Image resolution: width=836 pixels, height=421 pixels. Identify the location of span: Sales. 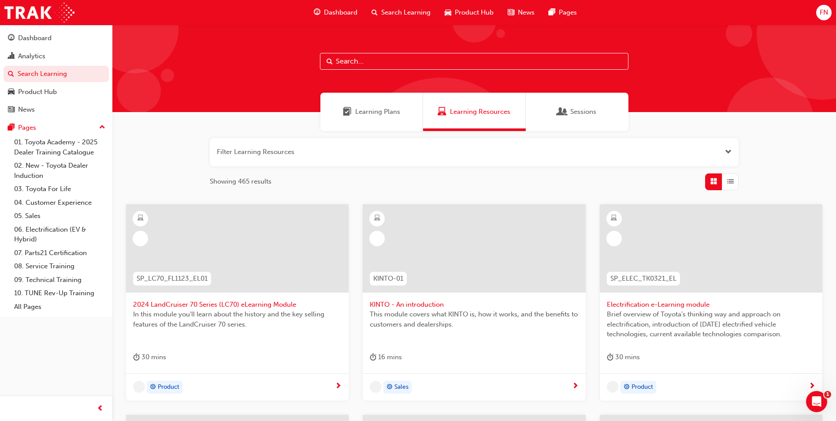
(402, 387).